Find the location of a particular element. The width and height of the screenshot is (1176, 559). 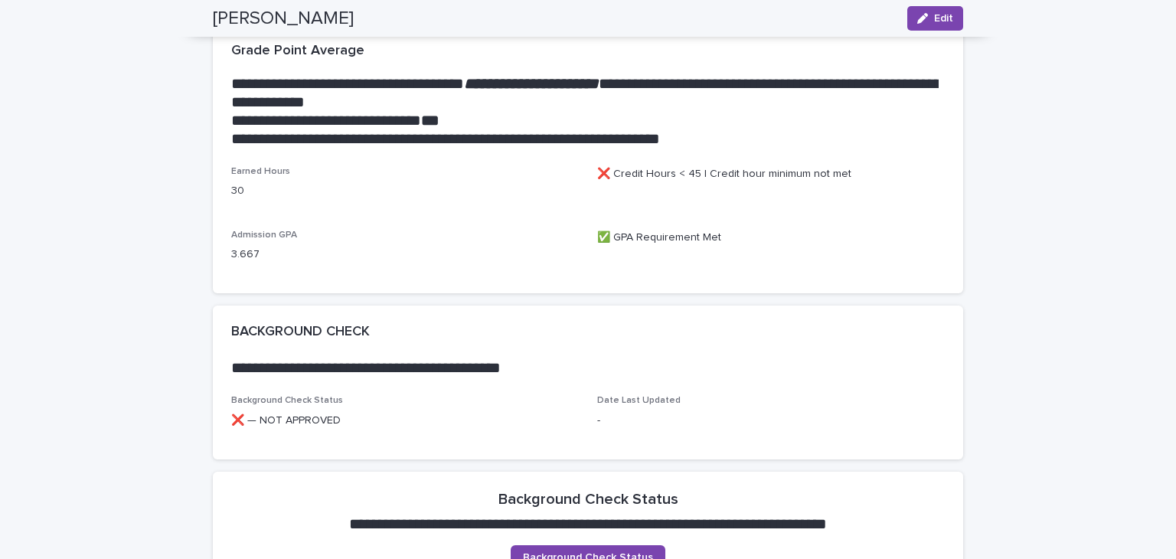

p: ❌ Credit Hours < 45 | Credit hour minimum not met is located at coordinates (771, 174).